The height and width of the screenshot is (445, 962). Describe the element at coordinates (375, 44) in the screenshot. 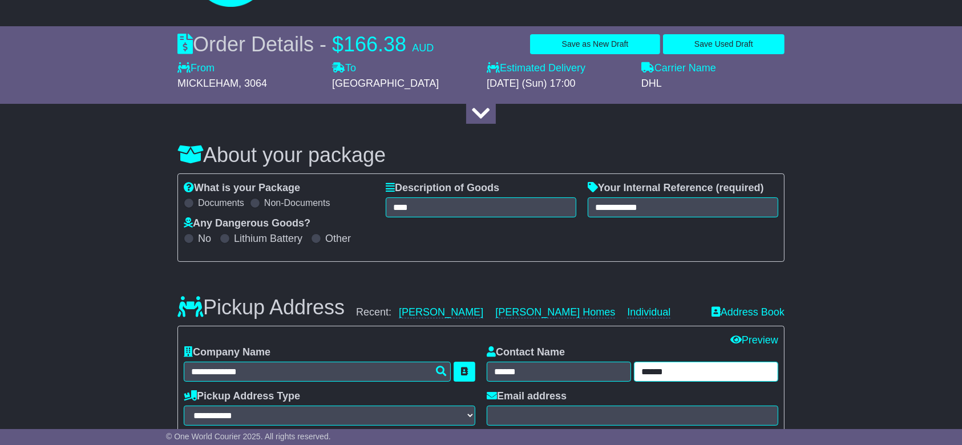

I see `span: 166.38` at that location.